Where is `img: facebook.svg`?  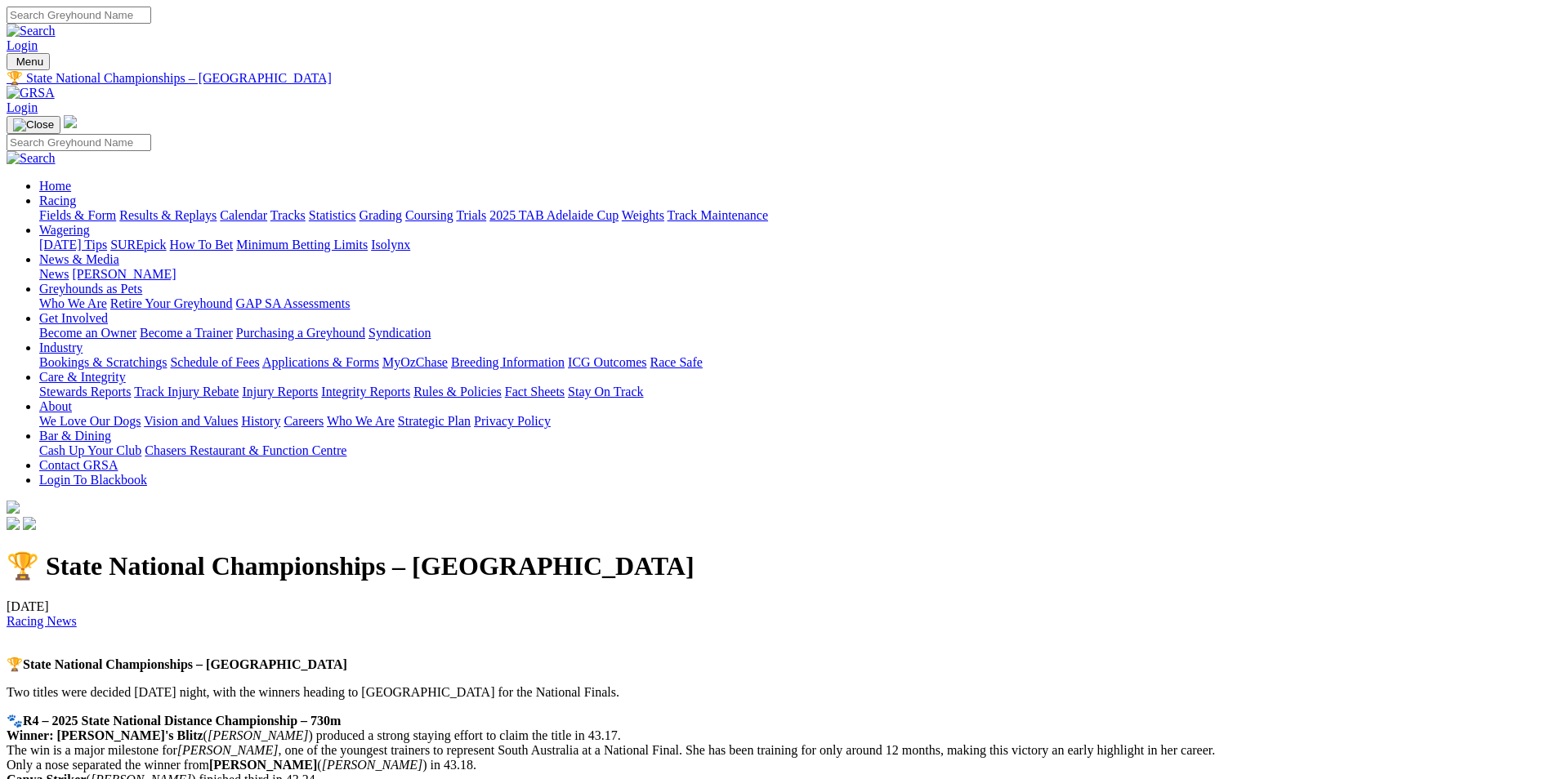
img: facebook.svg is located at coordinates (13, 524).